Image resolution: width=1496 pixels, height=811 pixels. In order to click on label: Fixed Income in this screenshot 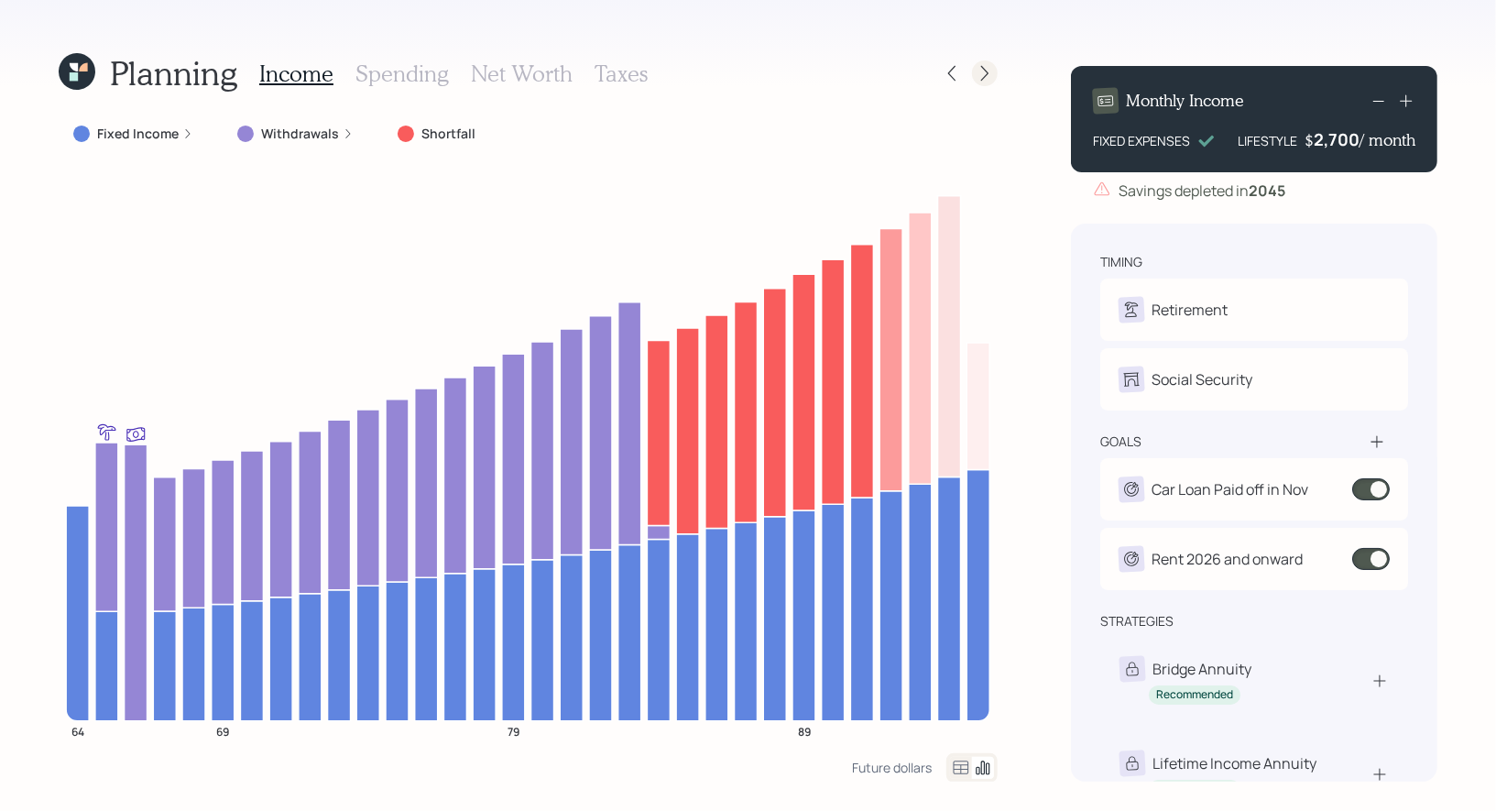, I will do `click(137, 134)`.